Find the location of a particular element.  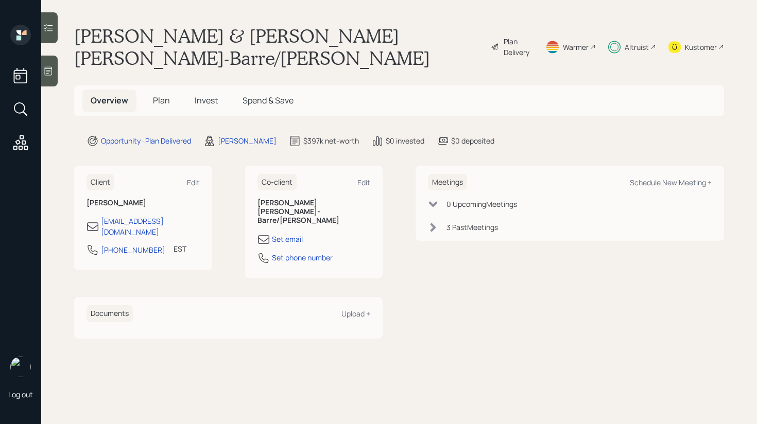

h6: Client is located at coordinates (100, 182).